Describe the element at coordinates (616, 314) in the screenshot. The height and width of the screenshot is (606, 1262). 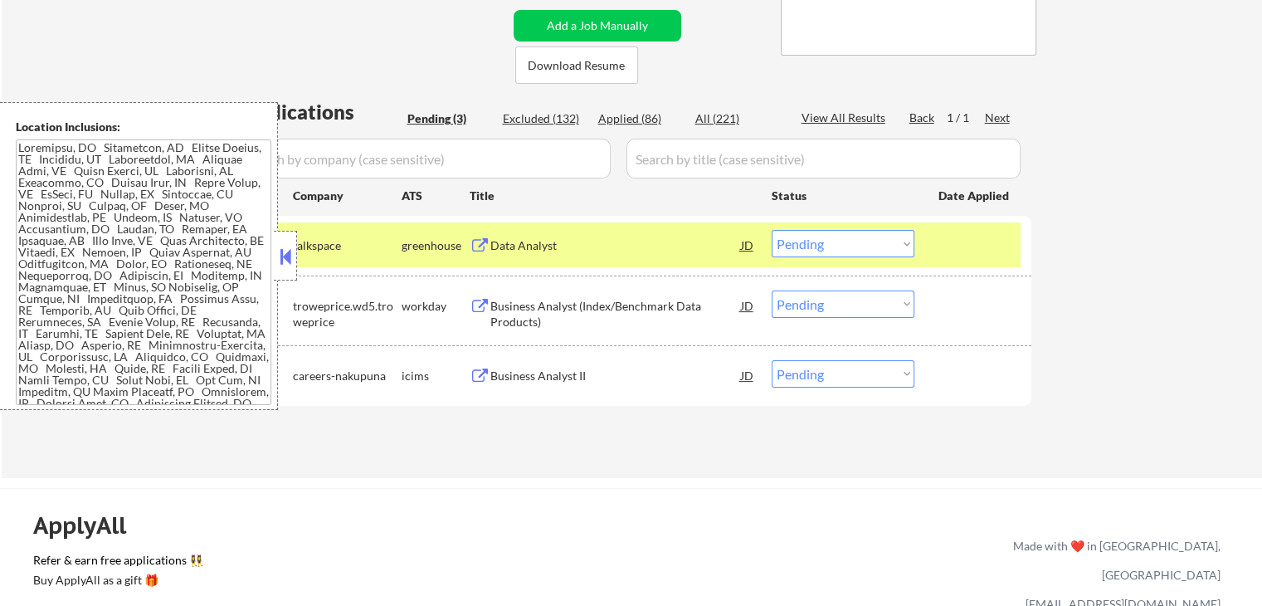
I see `div: Business Analyst (Index/Benchmark Data Products)` at that location.